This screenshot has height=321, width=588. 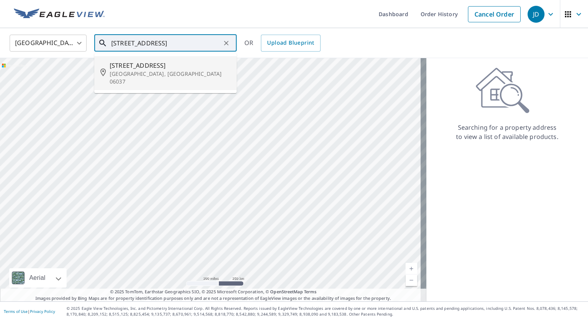 I want to click on span: Upload Blueprint, so click(x=291, y=43).